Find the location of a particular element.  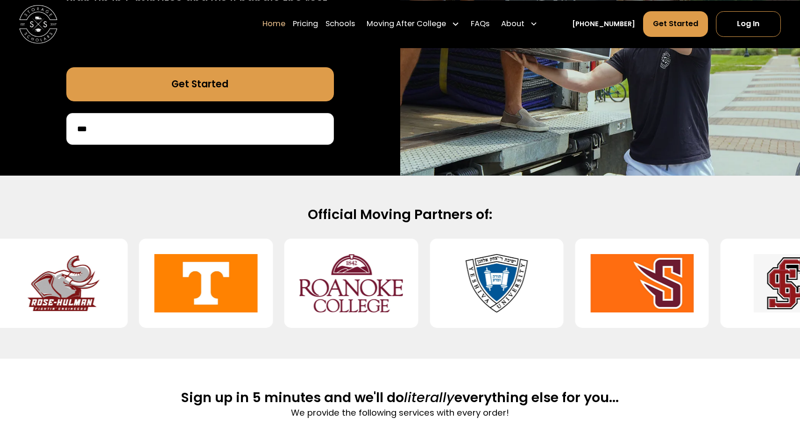

a: Home is located at coordinates (274, 24).